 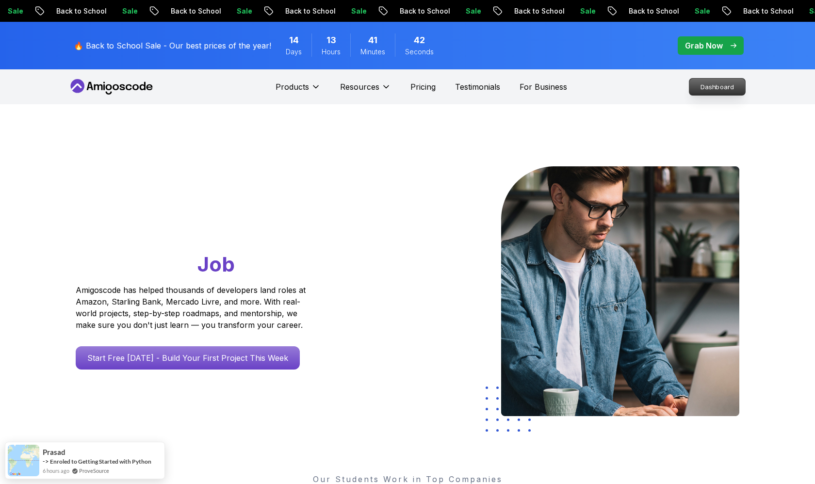 I want to click on p: Grab Now, so click(x=704, y=46).